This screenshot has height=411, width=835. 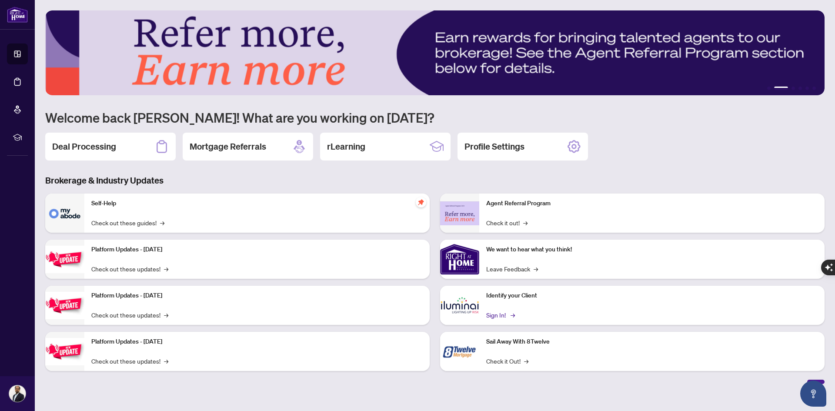 I want to click on button: 4, so click(x=801, y=88).